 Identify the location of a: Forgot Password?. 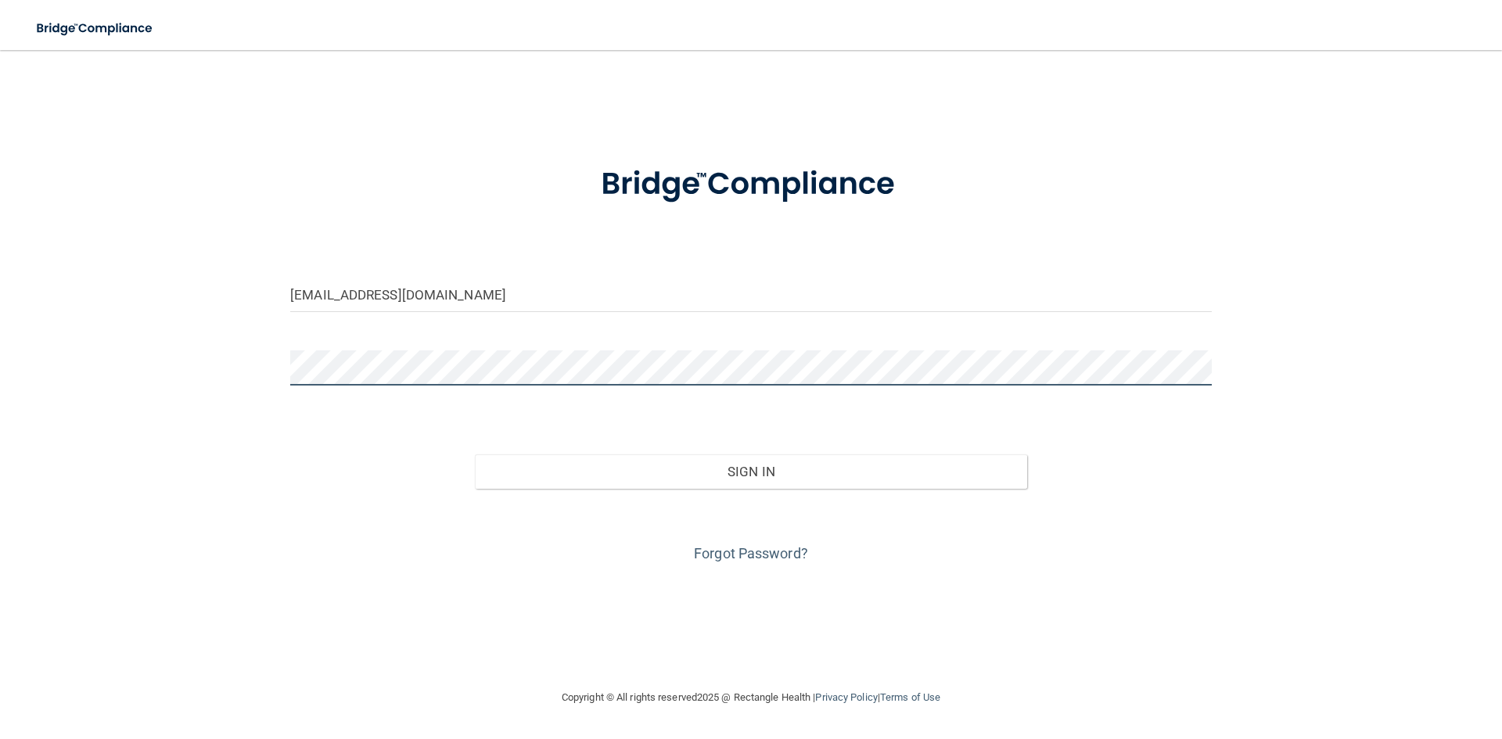
(751, 553).